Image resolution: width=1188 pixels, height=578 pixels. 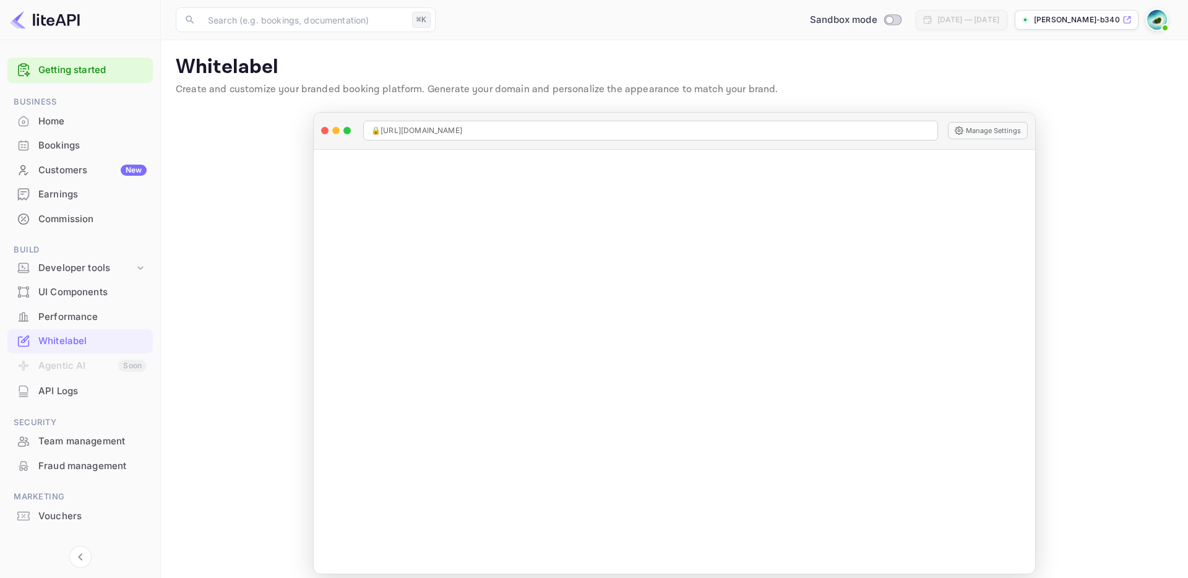 I want to click on a: CustomersNew, so click(x=80, y=170).